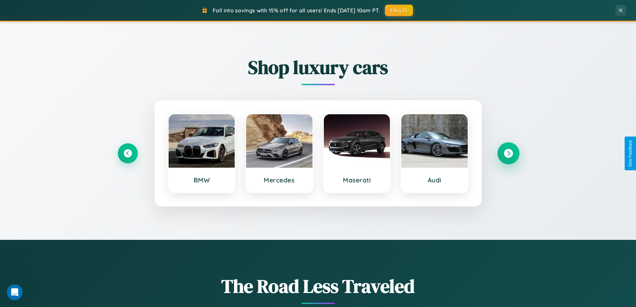  What do you see at coordinates (357, 180) in the screenshot?
I see `h3: Maserati` at bounding box center [357, 180].